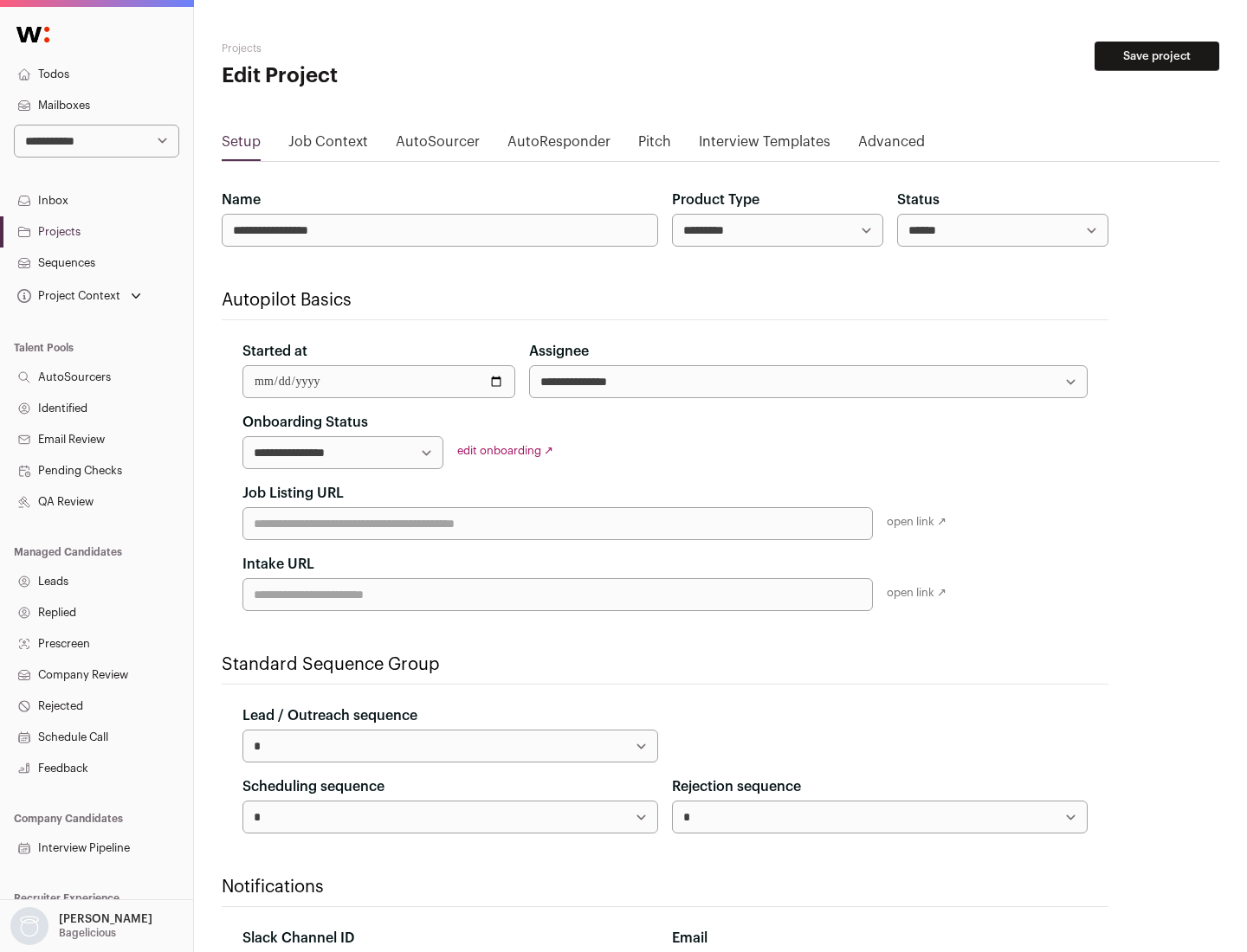 The image size is (1247, 952). I want to click on label: Product Type, so click(715, 200).